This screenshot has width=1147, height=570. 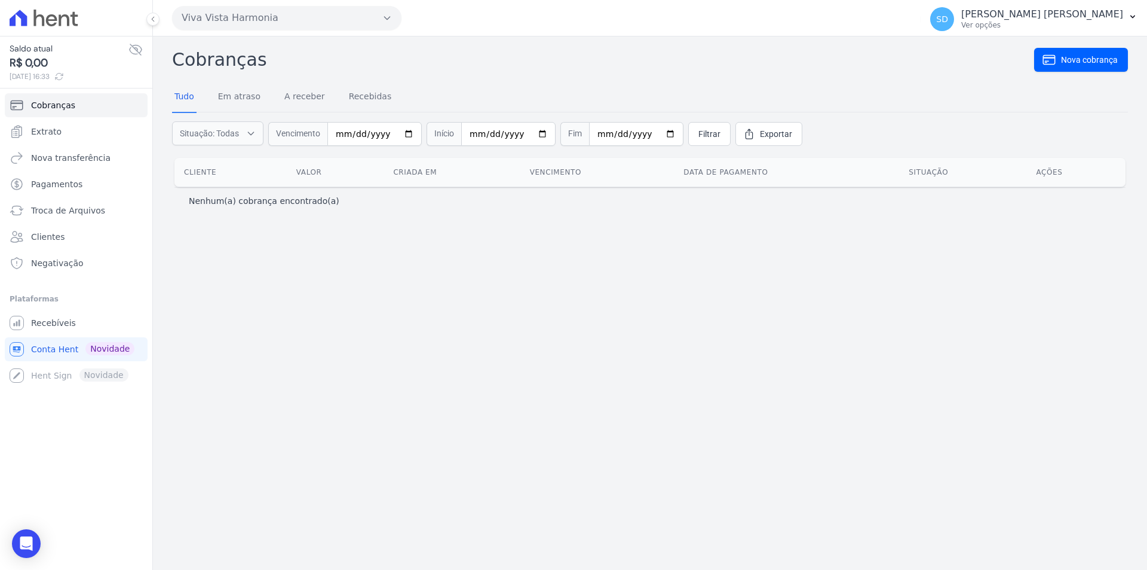 What do you see at coordinates (769, 134) in the screenshot?
I see `a: Exportar` at bounding box center [769, 134].